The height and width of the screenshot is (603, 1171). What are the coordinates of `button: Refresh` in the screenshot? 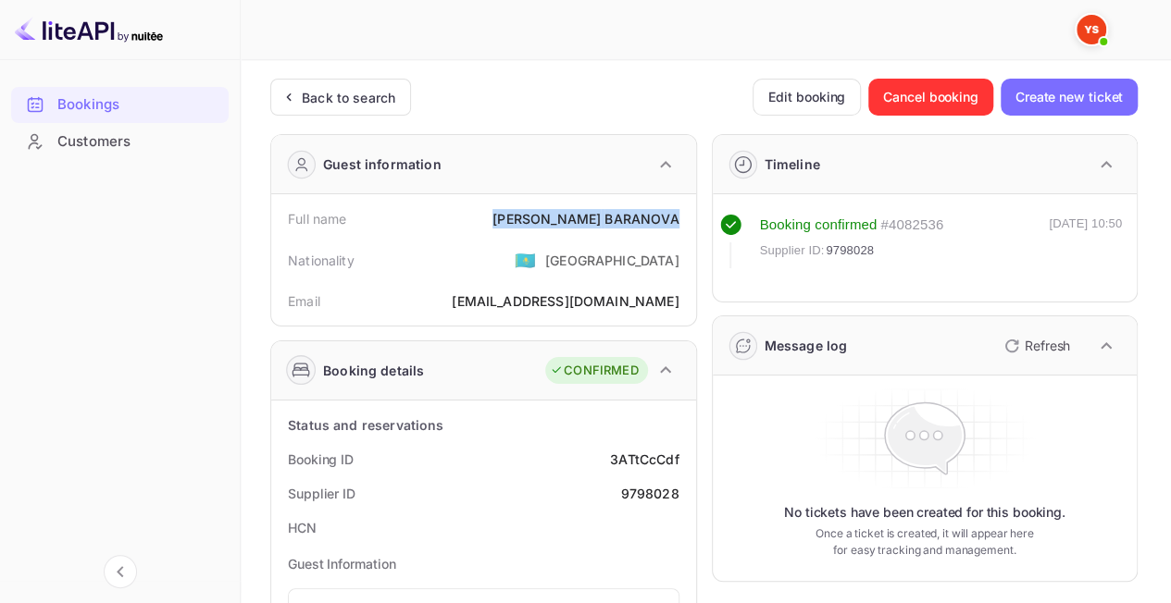 It's located at (1035, 346).